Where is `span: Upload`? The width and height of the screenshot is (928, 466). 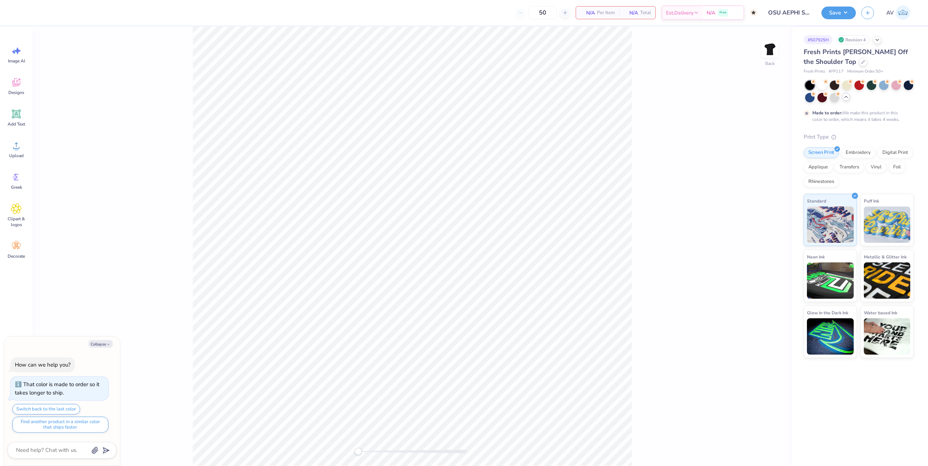
span: Upload is located at coordinates (16, 156).